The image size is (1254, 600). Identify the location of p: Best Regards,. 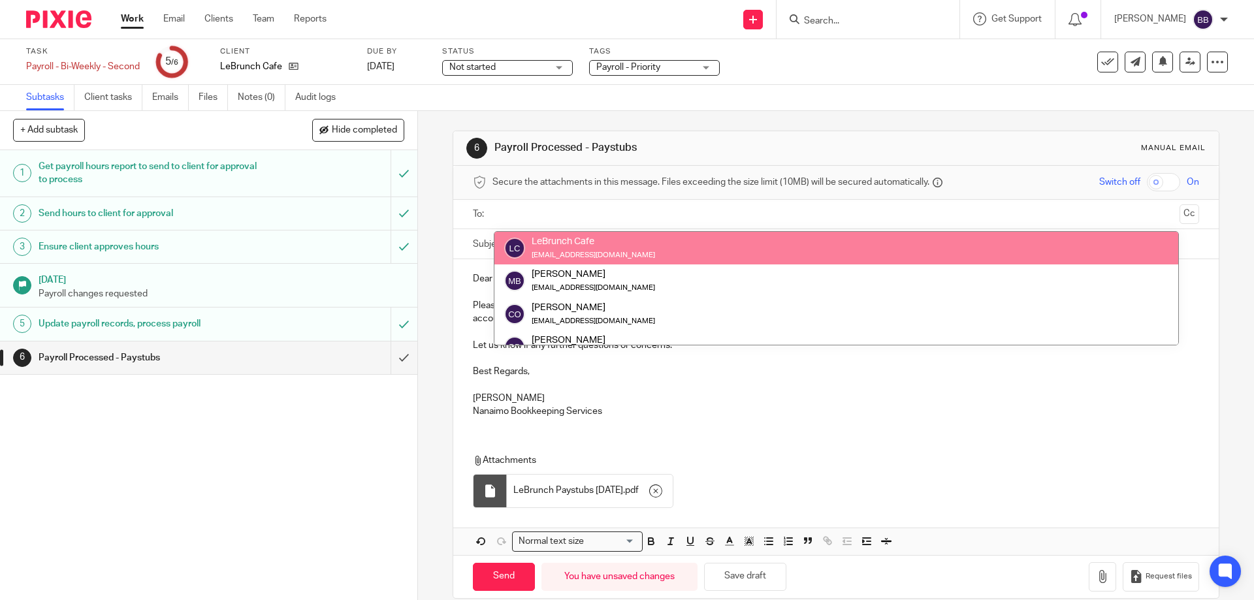
(836, 372).